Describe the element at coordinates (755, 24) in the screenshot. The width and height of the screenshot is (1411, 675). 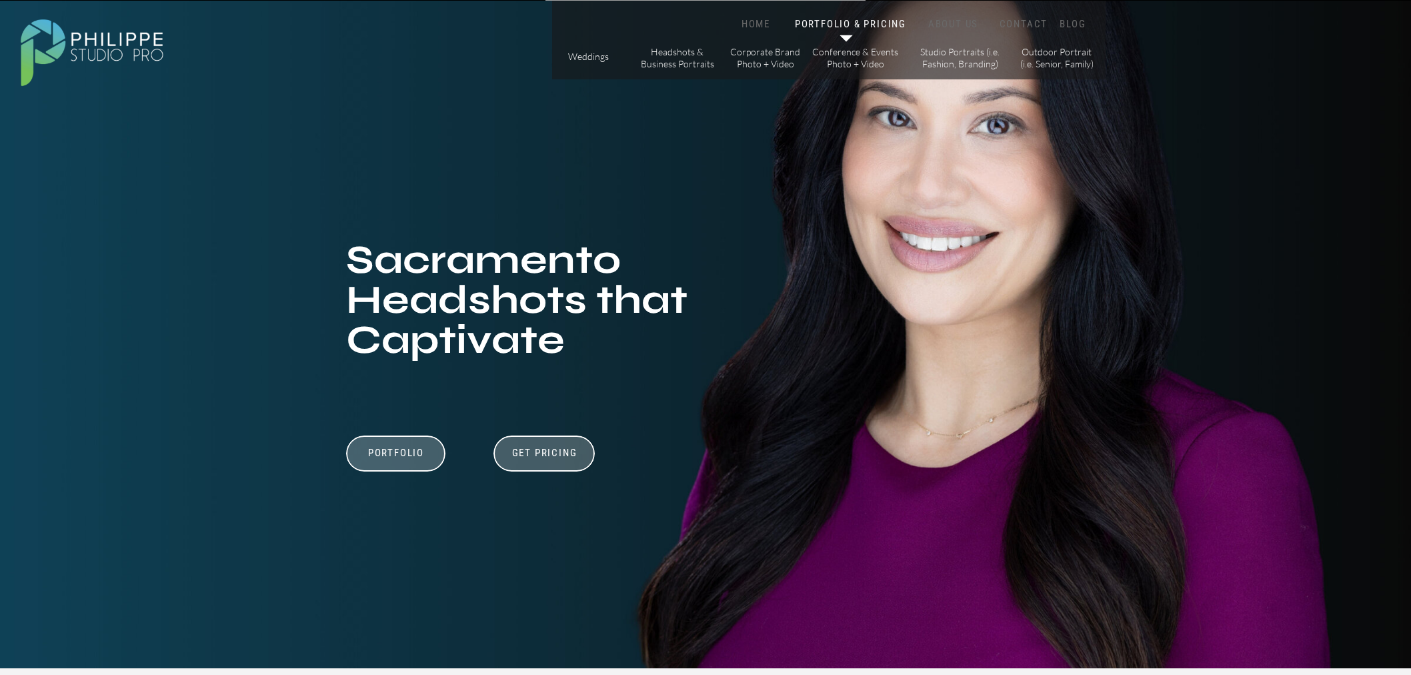
I see `nav: HOME` at that location.